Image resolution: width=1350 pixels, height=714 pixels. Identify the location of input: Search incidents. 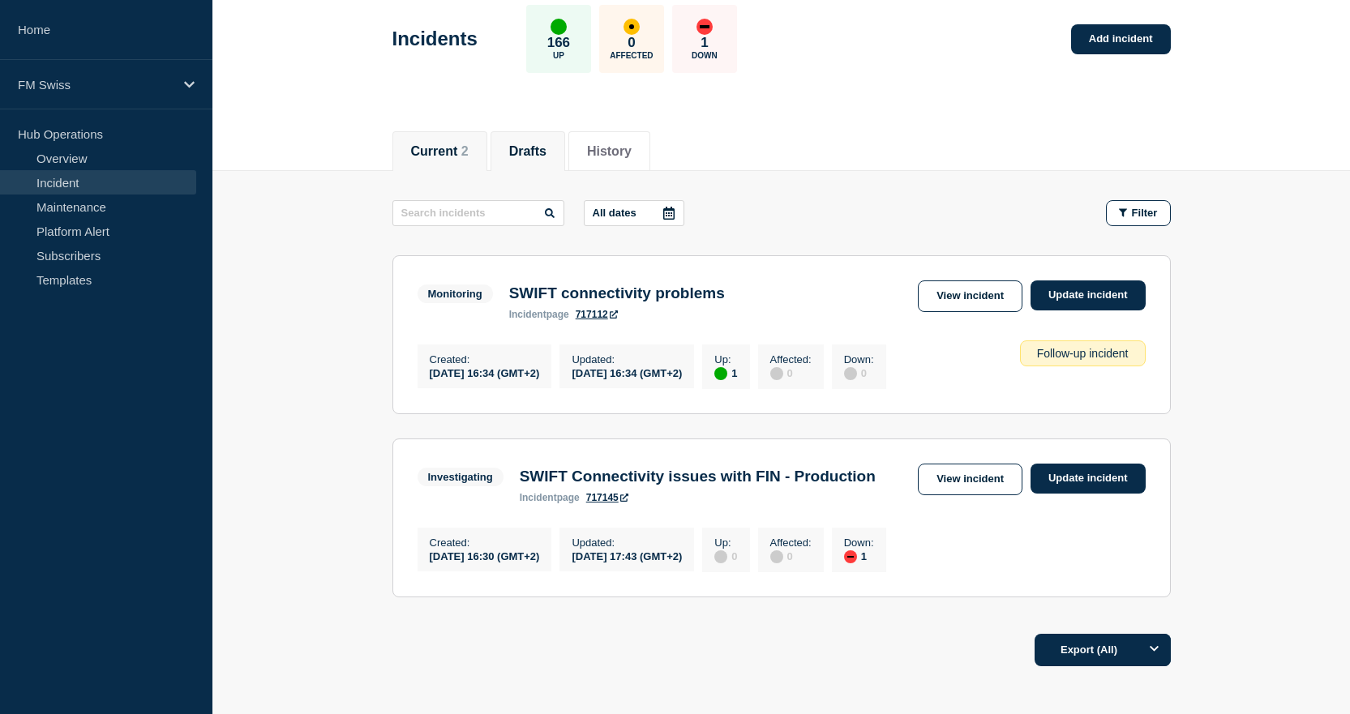
(478, 213).